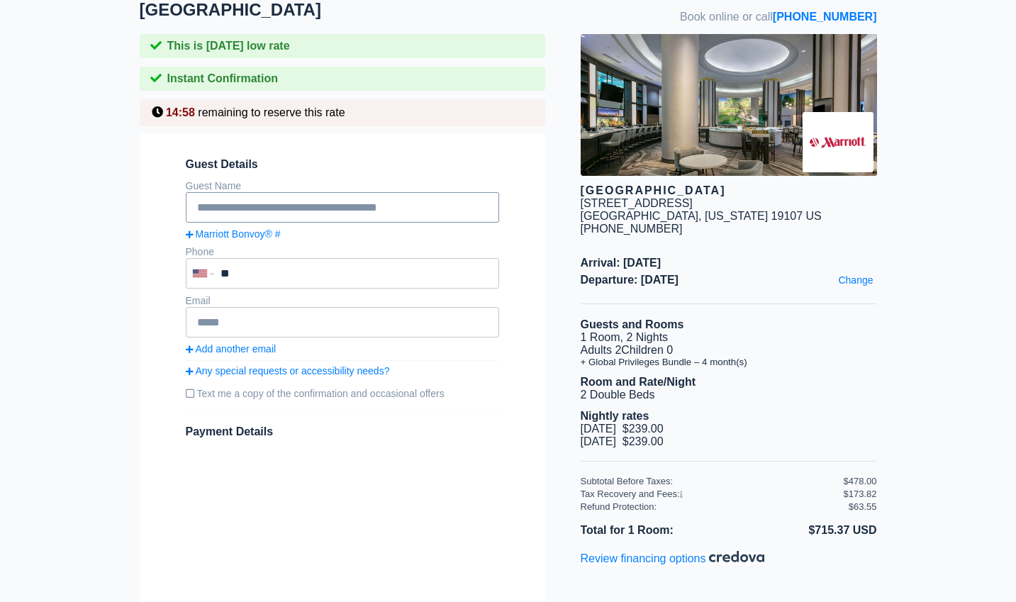  What do you see at coordinates (200, 252) in the screenshot?
I see `label: Phone` at bounding box center [200, 252].